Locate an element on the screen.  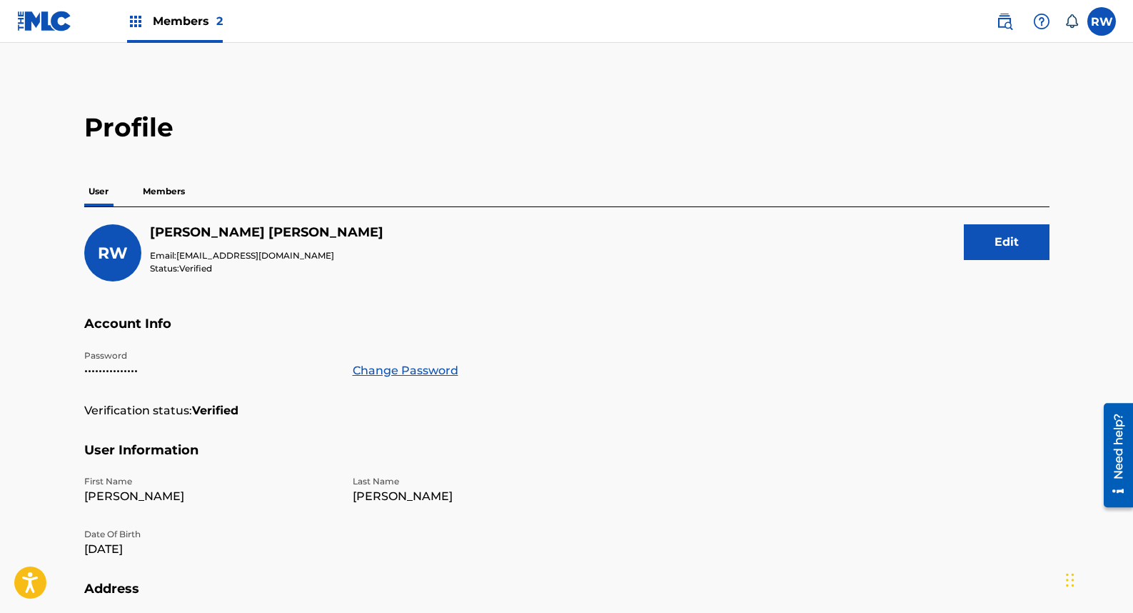
span: Verified is located at coordinates (196, 268).